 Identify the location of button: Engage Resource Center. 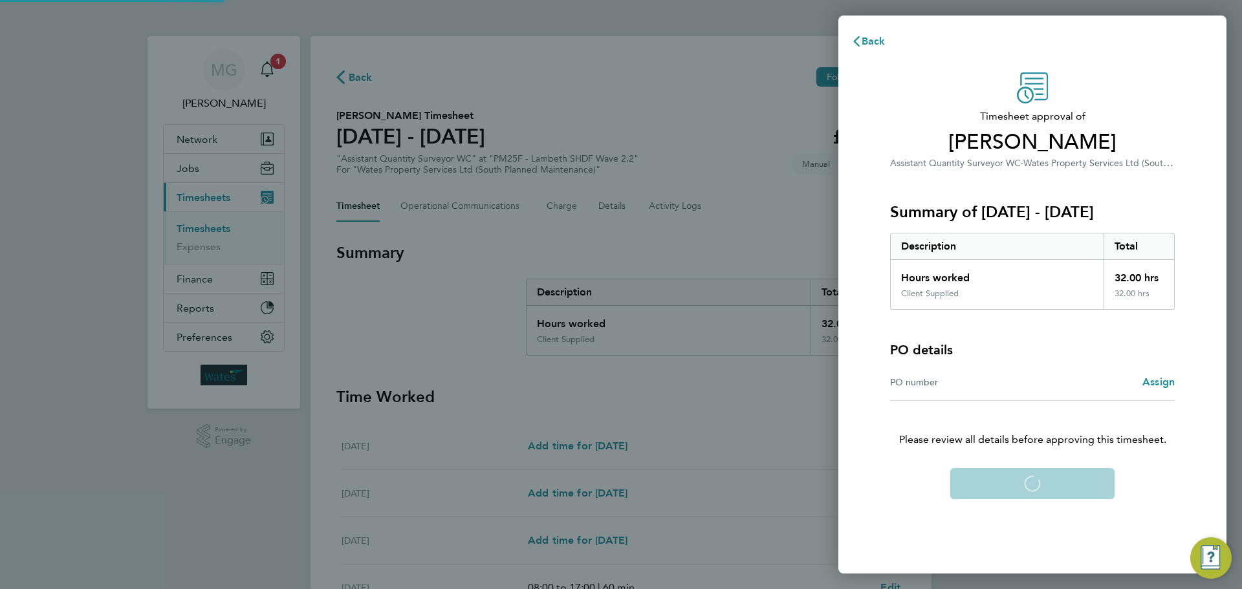
(1211, 558).